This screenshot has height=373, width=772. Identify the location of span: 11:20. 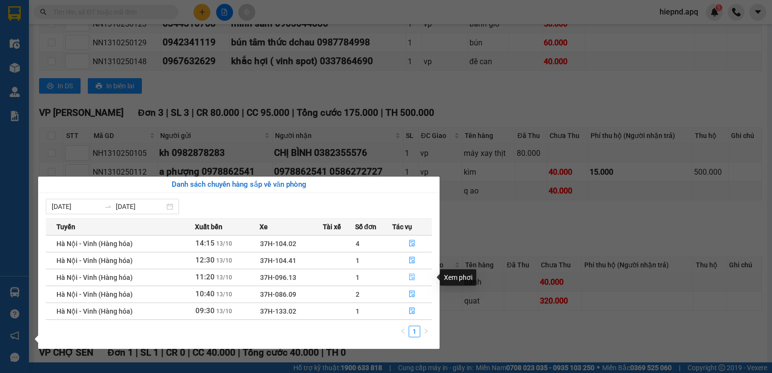
(205, 277).